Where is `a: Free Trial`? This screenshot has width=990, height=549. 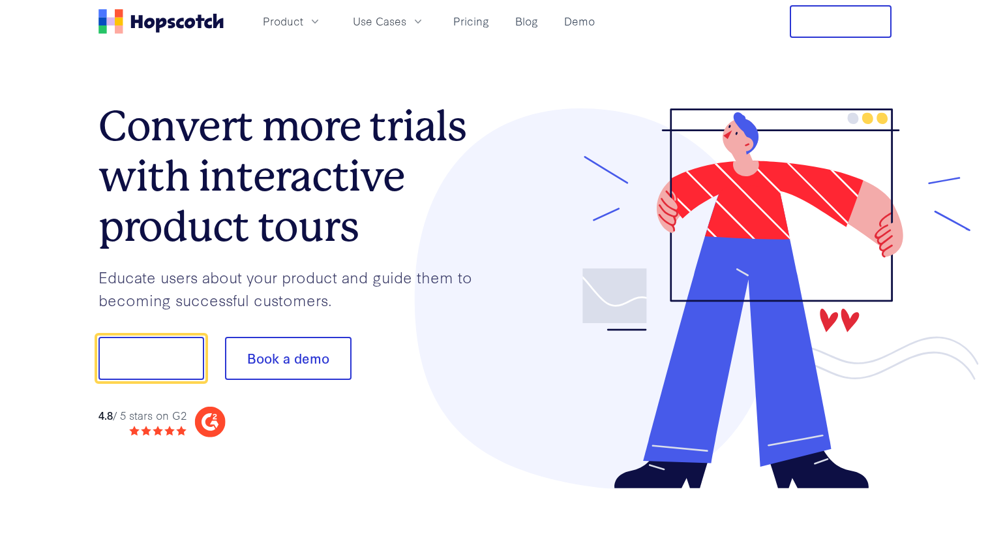
a: Free Trial is located at coordinates (841, 22).